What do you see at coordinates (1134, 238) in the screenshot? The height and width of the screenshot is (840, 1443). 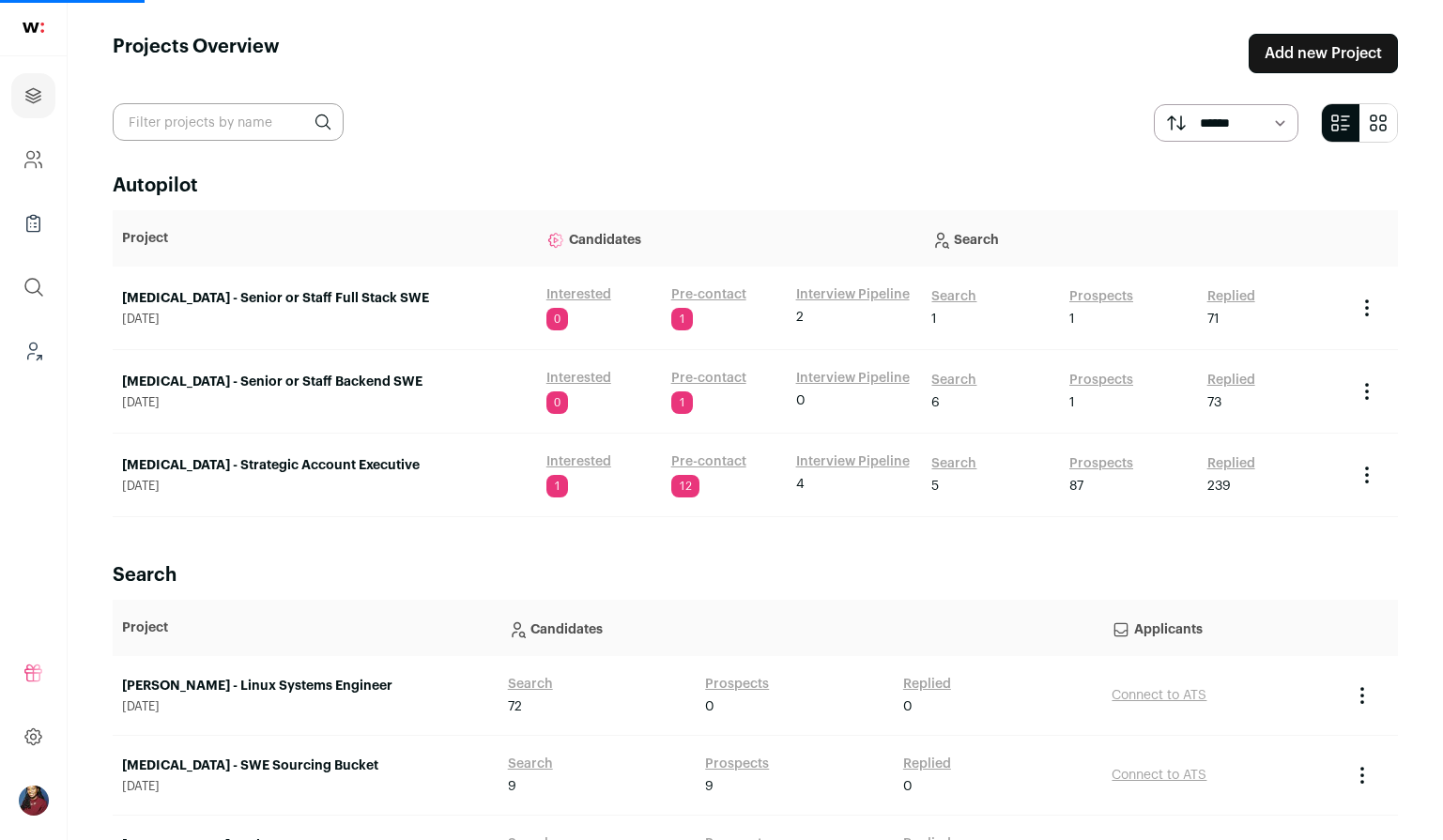 I see `p: Search` at bounding box center [1134, 238].